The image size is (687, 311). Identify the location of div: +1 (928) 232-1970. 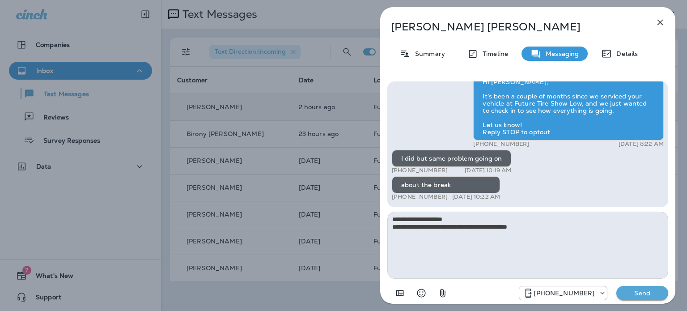
(563, 293).